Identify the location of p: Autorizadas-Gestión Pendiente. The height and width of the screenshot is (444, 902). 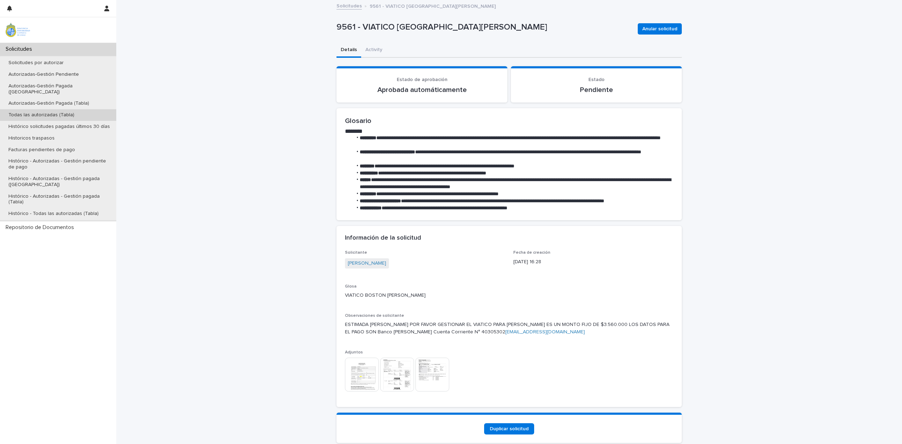
(44, 74).